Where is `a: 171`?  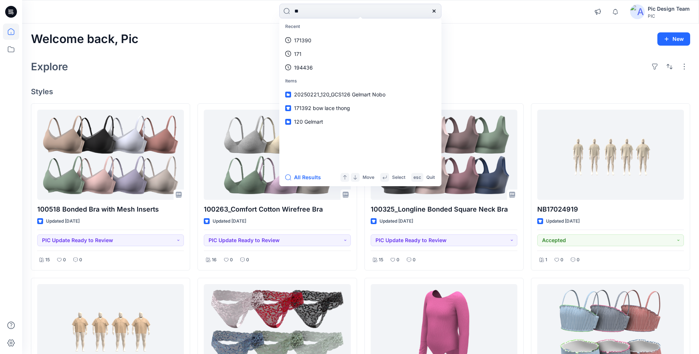
a: 171 is located at coordinates (360, 54).